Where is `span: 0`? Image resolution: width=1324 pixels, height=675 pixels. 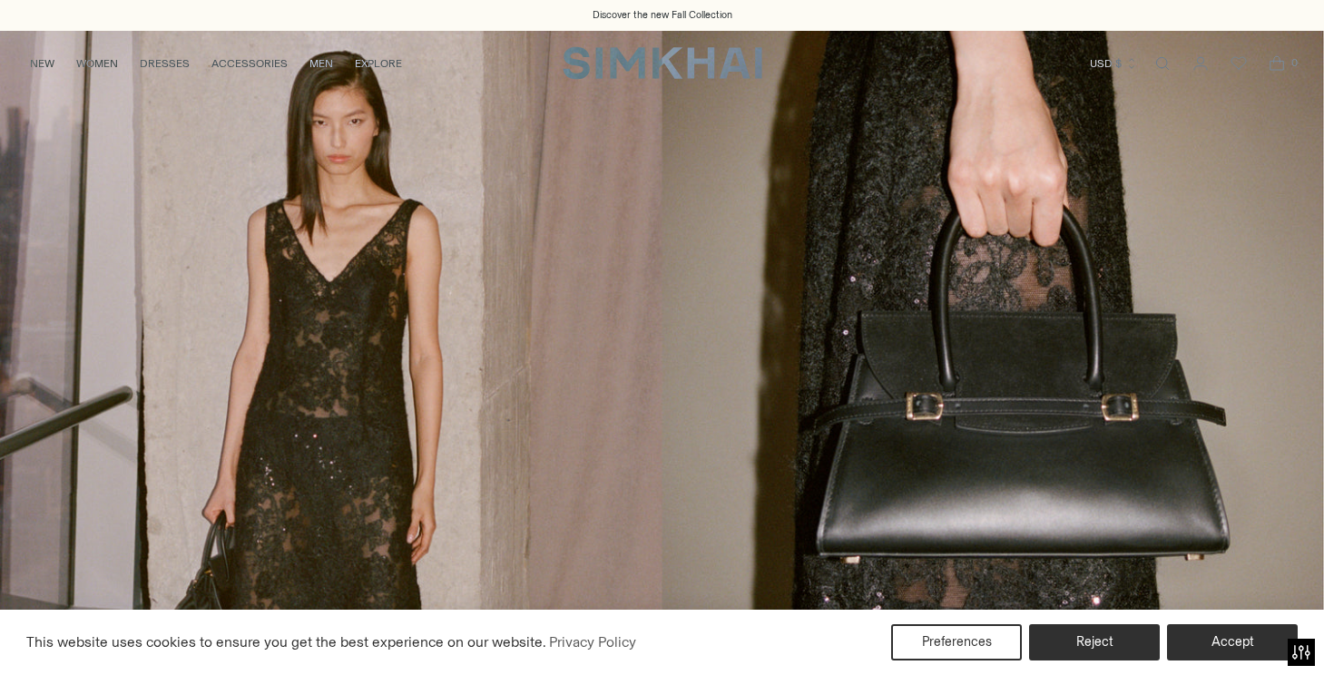
span: 0 is located at coordinates (1294, 63).